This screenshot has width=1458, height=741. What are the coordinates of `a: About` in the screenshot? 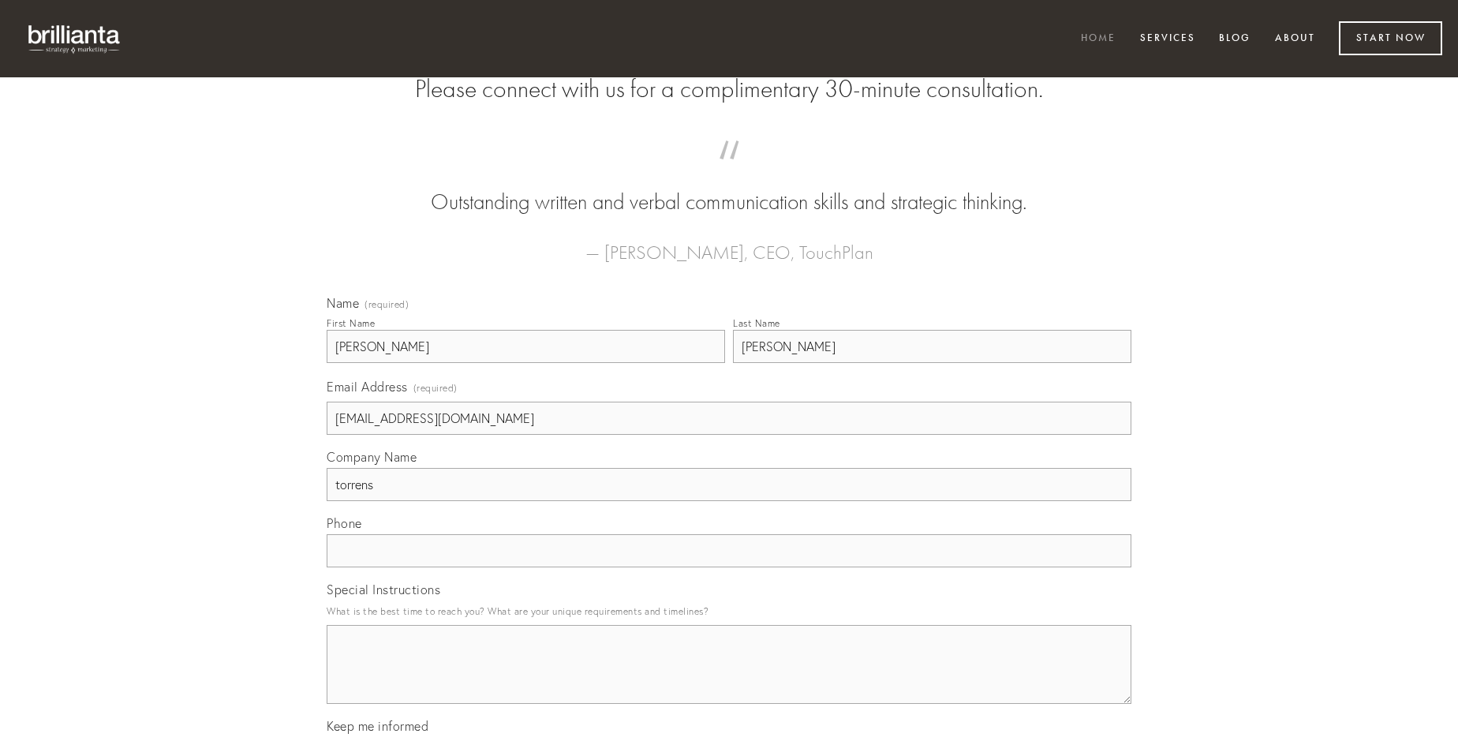 It's located at (1294, 39).